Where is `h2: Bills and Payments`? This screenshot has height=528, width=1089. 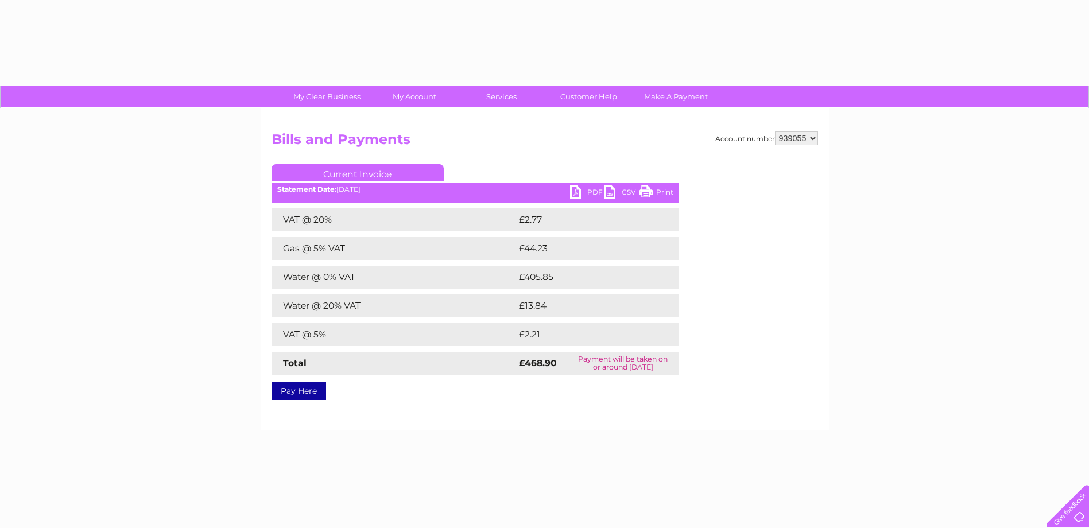 h2: Bills and Payments is located at coordinates (545, 142).